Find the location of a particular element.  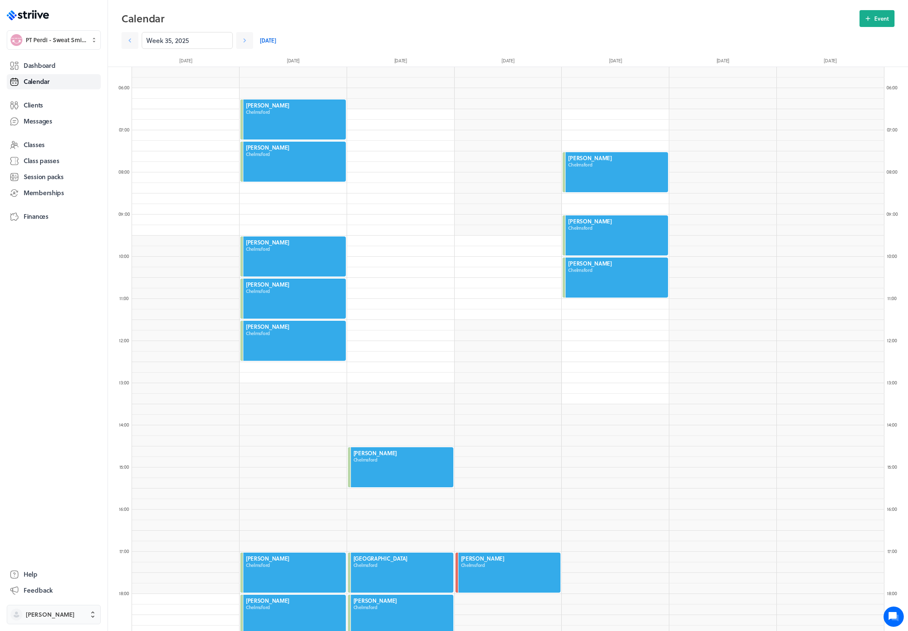

a: Finances is located at coordinates (54, 217).